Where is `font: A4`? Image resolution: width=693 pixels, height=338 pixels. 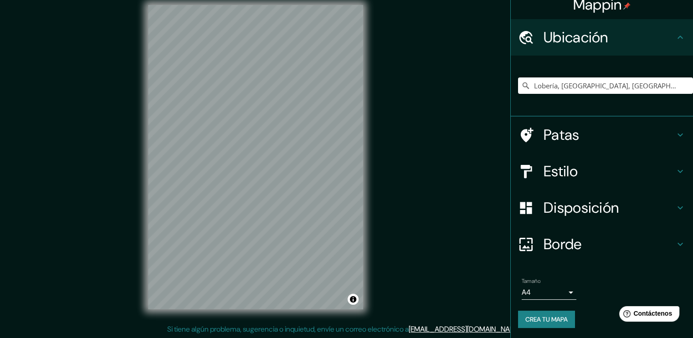 font: A4 is located at coordinates (526, 292).